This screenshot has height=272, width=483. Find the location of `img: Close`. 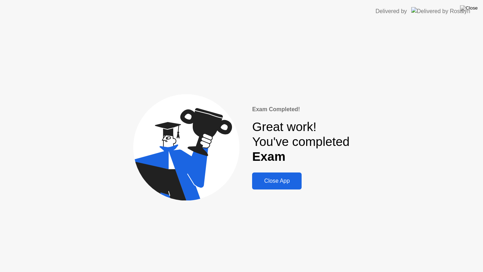

img: Close is located at coordinates (469, 8).